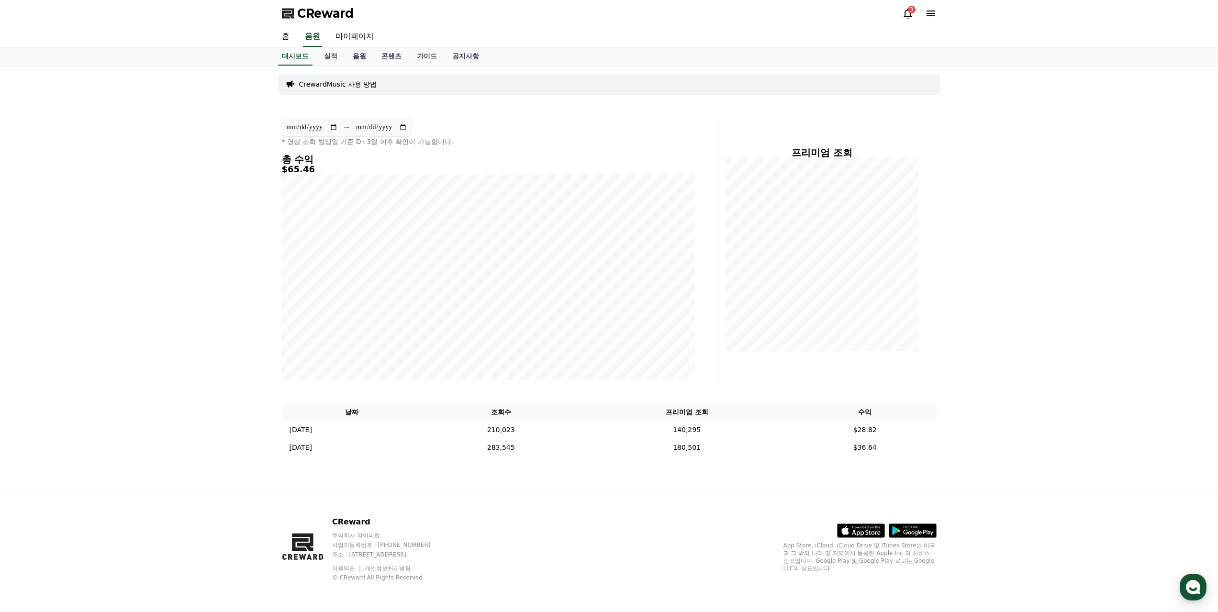 The height and width of the screenshot is (612, 1218). I want to click on p: CReward, so click(390, 522).